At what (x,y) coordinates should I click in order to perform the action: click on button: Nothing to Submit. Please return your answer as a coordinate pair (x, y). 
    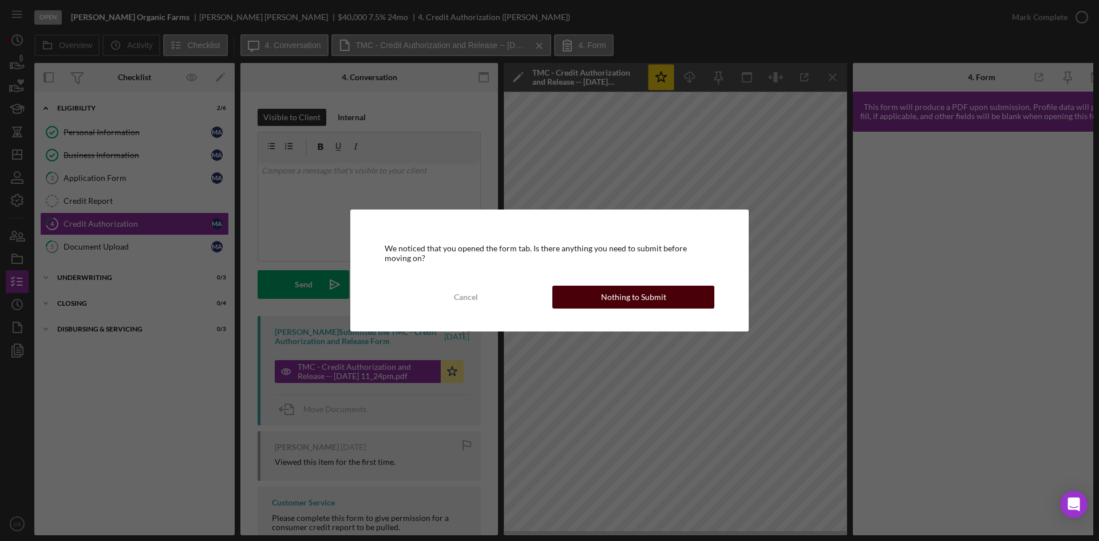
    Looking at the image, I should click on (633, 297).